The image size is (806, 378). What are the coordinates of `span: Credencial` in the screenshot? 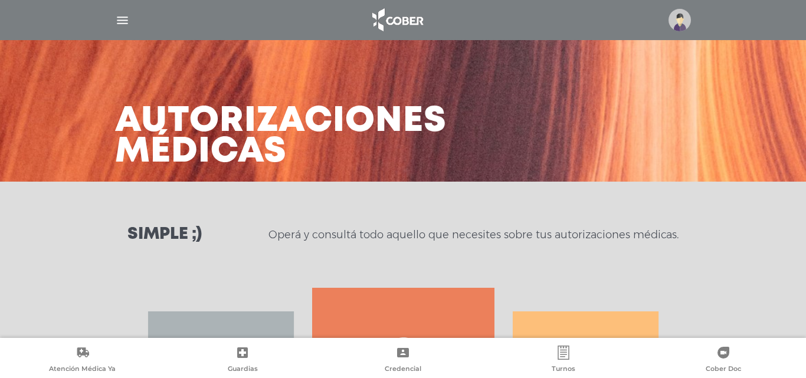 It's located at (403, 370).